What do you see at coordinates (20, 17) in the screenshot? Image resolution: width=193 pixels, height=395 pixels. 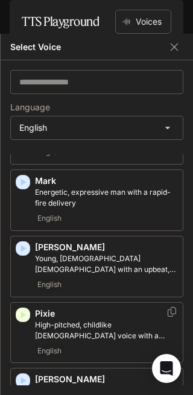 I see `button: open drawer` at bounding box center [20, 17].